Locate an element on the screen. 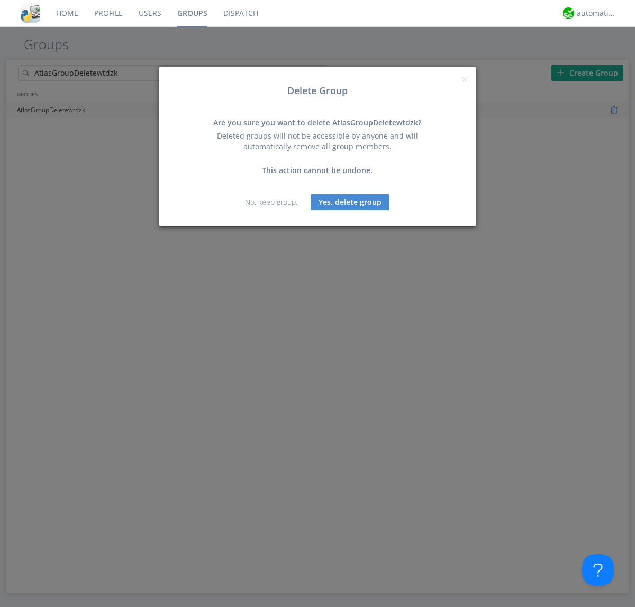 The height and width of the screenshot is (607, 635). img: d2d01cd9b4174d08988066c6d424eccd is located at coordinates (568, 13).